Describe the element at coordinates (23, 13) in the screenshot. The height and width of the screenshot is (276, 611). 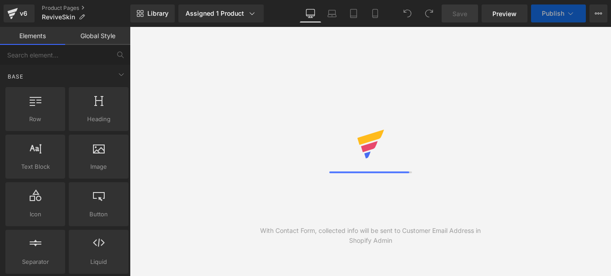
I see `div: v6` at that location.